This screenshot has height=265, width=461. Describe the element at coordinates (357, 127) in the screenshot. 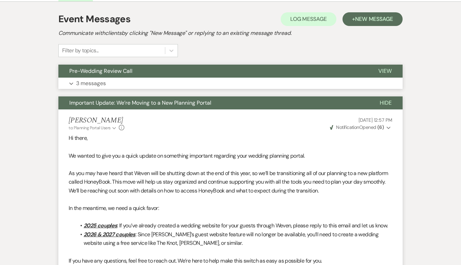

I see `span: Opened` at that location.